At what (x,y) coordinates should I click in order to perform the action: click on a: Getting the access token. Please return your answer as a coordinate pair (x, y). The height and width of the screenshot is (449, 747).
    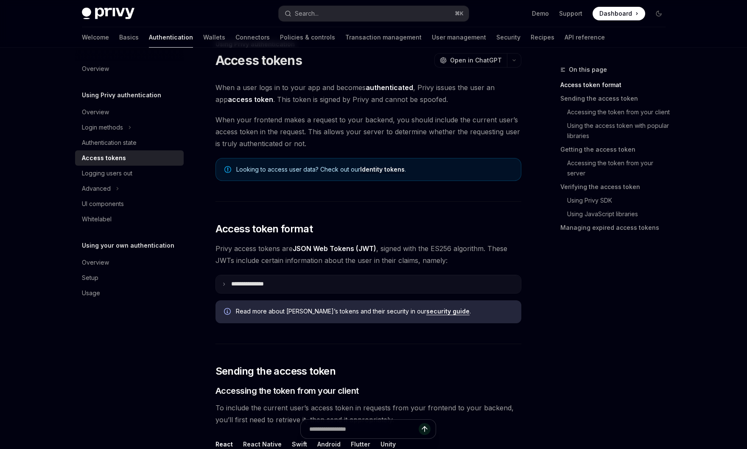
    Looking at the image, I should click on (617, 149).